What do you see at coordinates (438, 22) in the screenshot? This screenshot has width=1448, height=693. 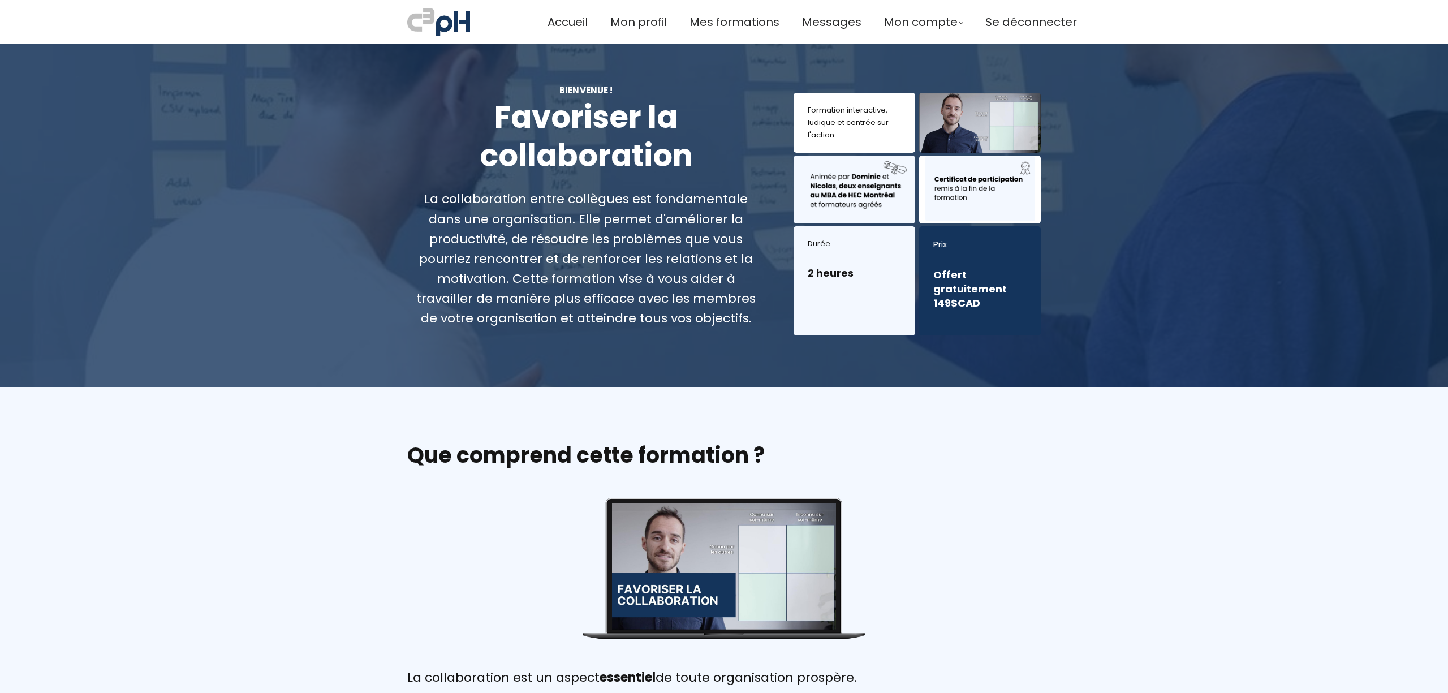 I see `img: a70bc7685e0efc0bd0b04b3506828469.jpeg` at bounding box center [438, 22].